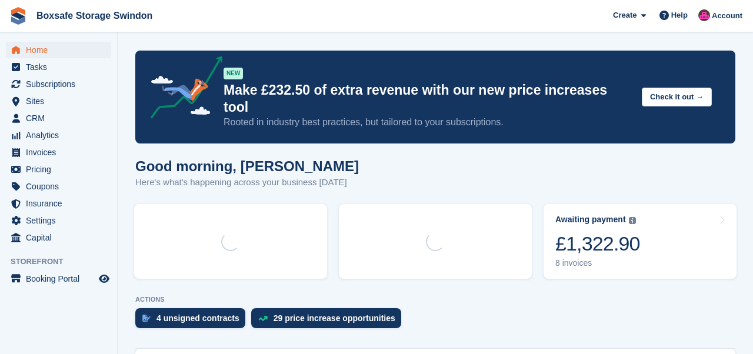  Describe the element at coordinates (598, 263) in the screenshot. I see `div: 8 invoices` at that location.